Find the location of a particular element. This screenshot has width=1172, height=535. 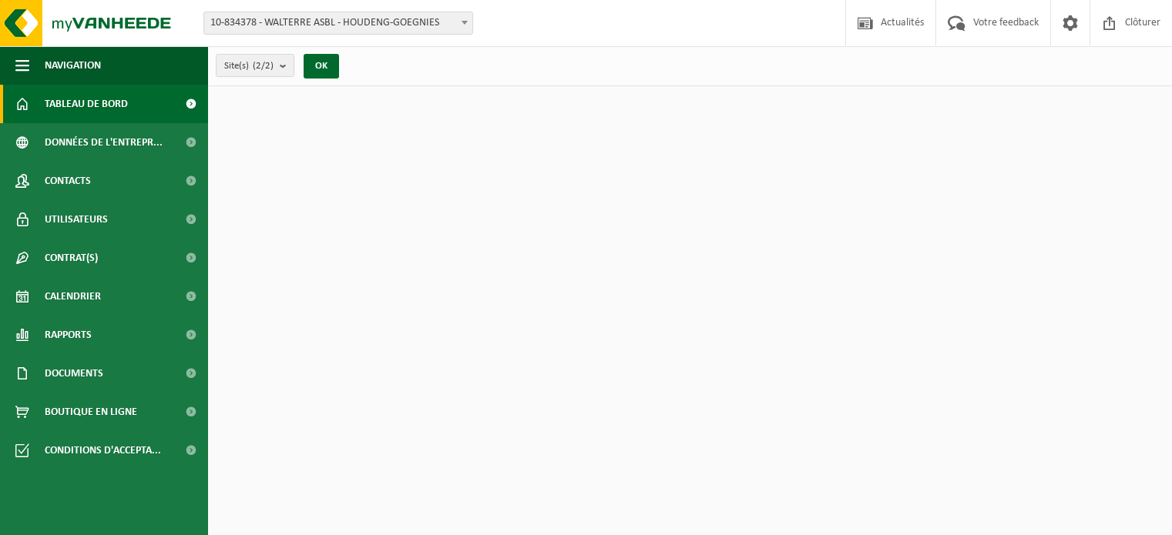

span: Contacts is located at coordinates (68, 181).